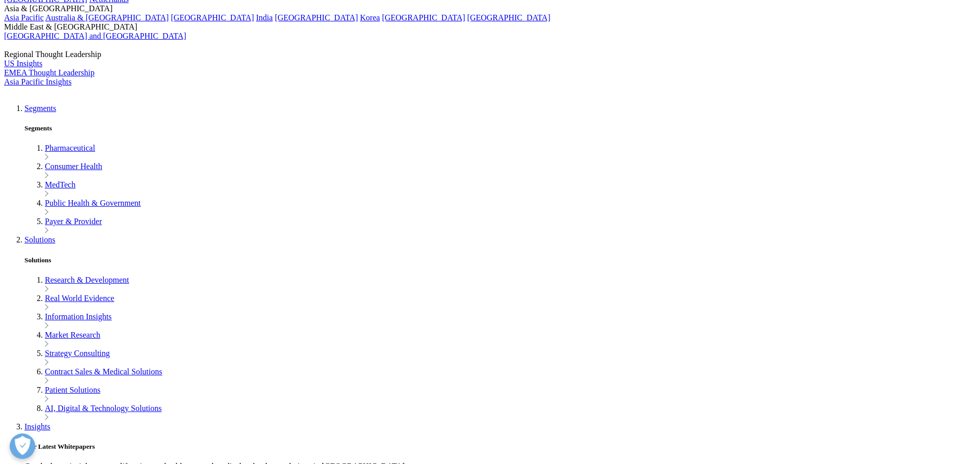 The image size is (971, 464). What do you see at coordinates (370, 17) in the screenshot?
I see `a: Korea` at bounding box center [370, 17].